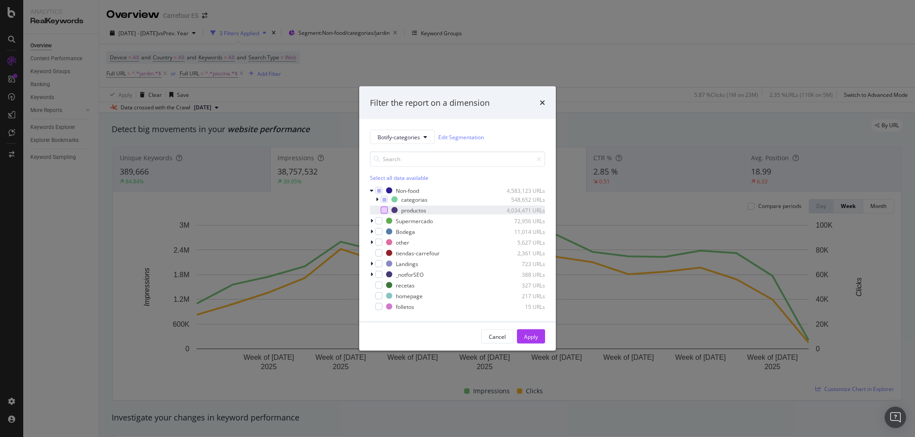 The image size is (915, 437). Describe the element at coordinates (497, 336) in the screenshot. I see `div: Cancel` at that location.